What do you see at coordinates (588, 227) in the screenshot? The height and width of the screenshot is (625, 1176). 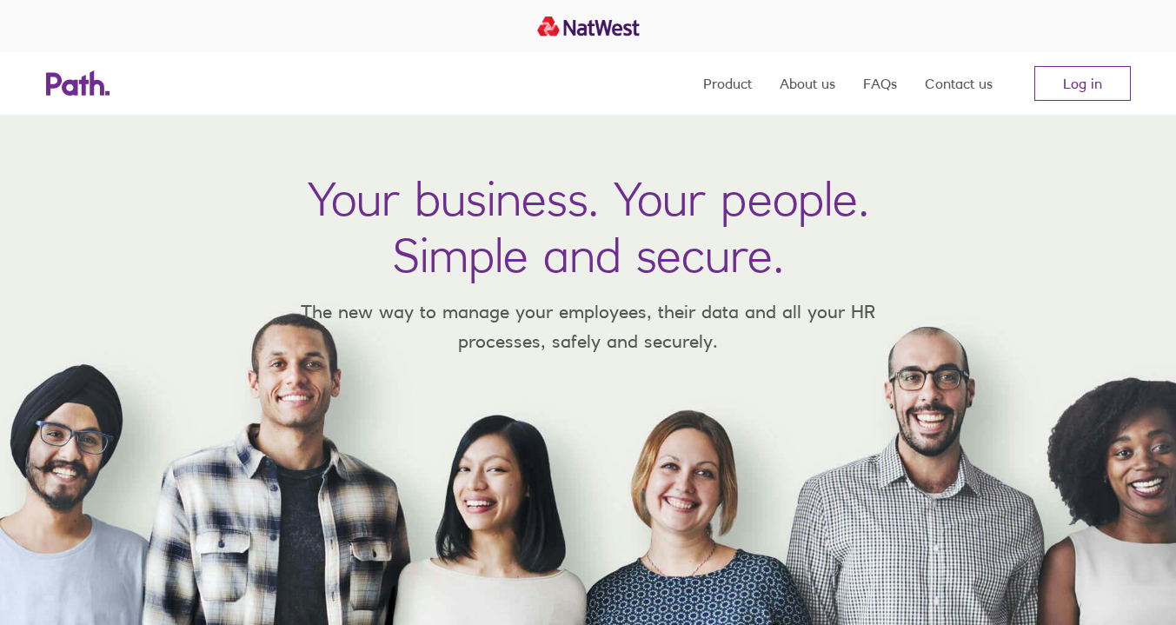 I see `h1: Your business. Your people. Simple and secure.` at bounding box center [588, 227].